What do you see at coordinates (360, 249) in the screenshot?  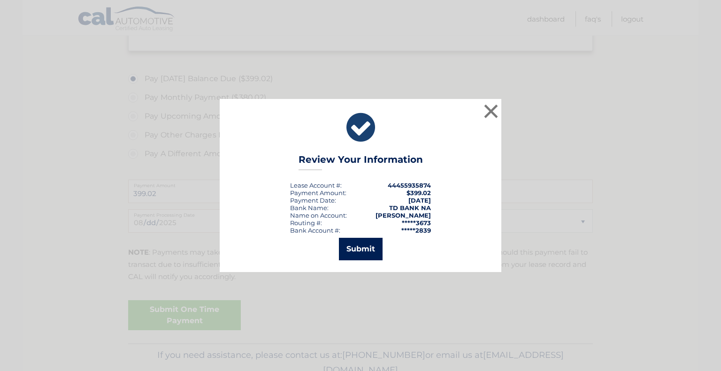 I see `button: Submit` at bounding box center [360, 249].